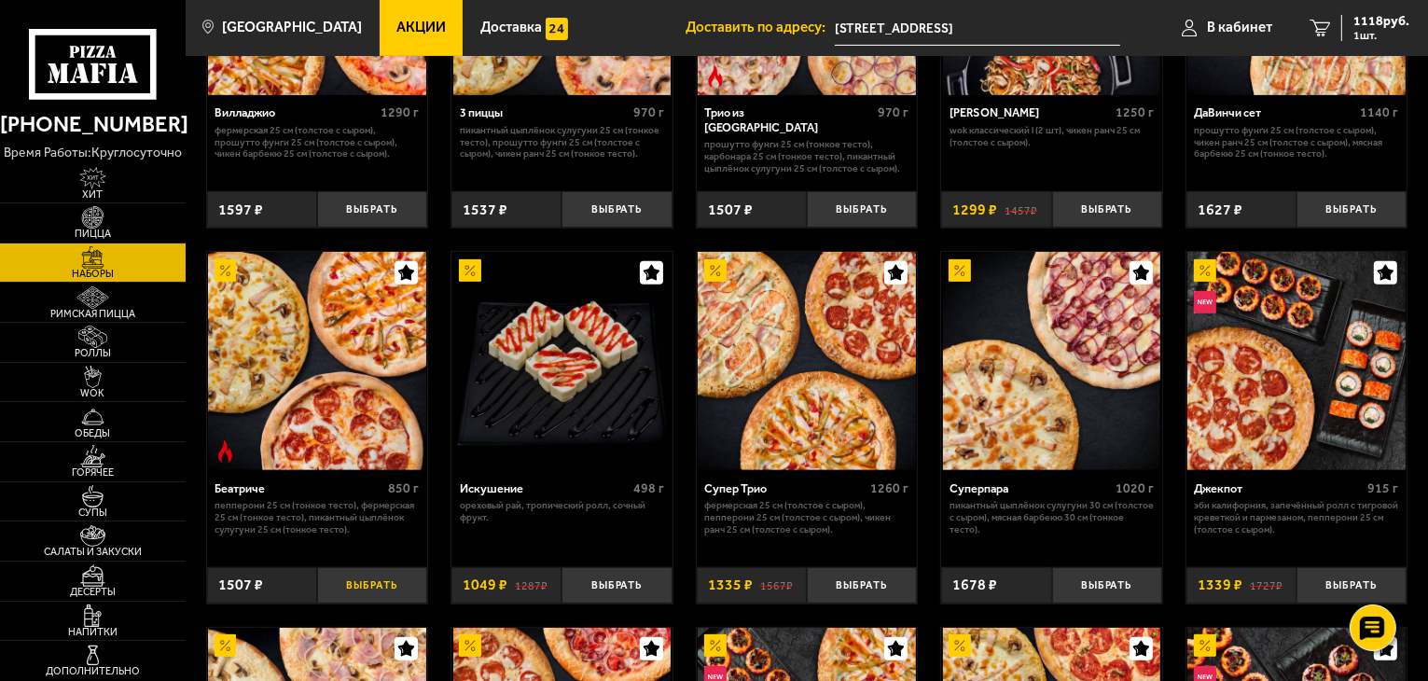  What do you see at coordinates (485, 210) in the screenshot?
I see `span: 1537 ₽` at bounding box center [485, 210].